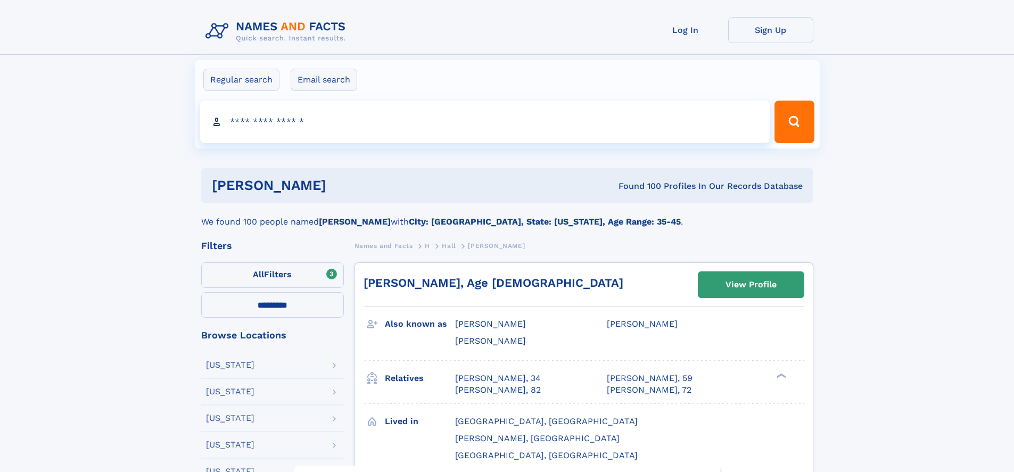 The width and height of the screenshot is (1014, 472). Describe the element at coordinates (420, 324) in the screenshot. I see `h3: Also known as` at that location.